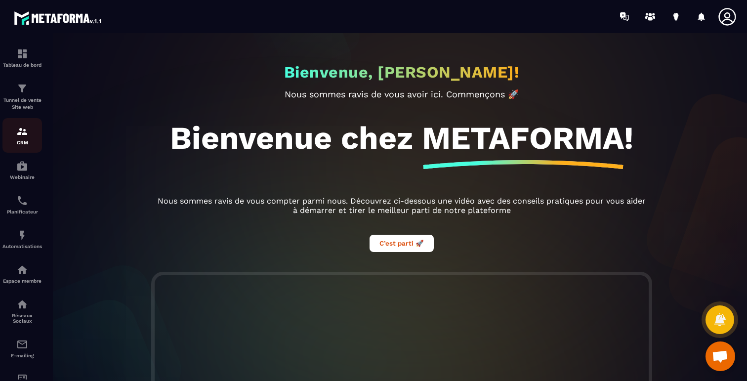 This screenshot has height=381, width=747. Describe the element at coordinates (22, 246) in the screenshot. I see `p: Automatisations` at that location.